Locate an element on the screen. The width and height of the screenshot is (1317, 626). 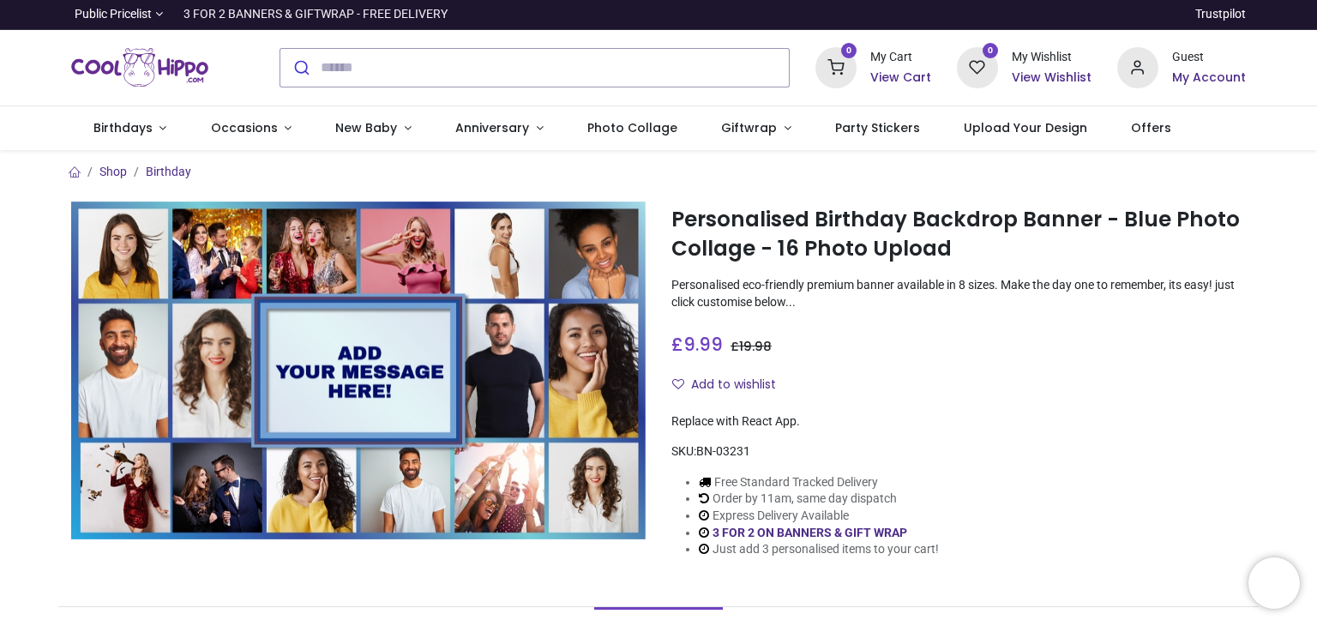
span: BN-03231 is located at coordinates (723, 451).